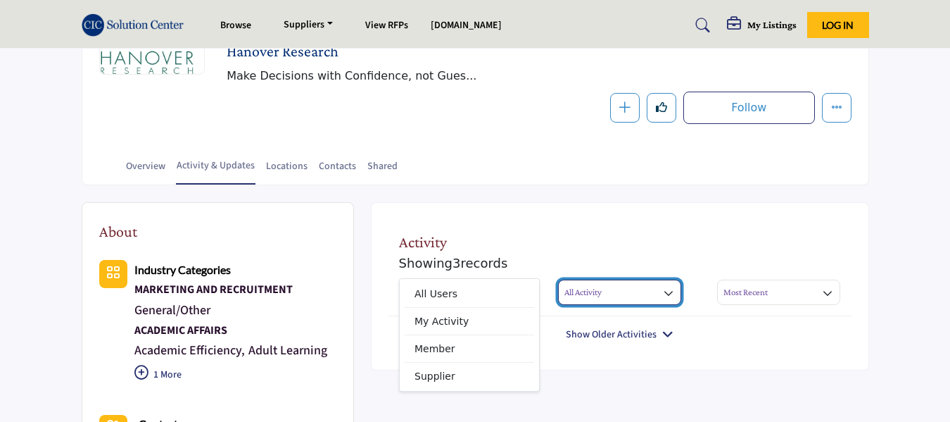 The height and width of the screenshot is (422, 950). Describe the element at coordinates (113, 274) in the screenshot. I see `button: Category Icon` at that location.